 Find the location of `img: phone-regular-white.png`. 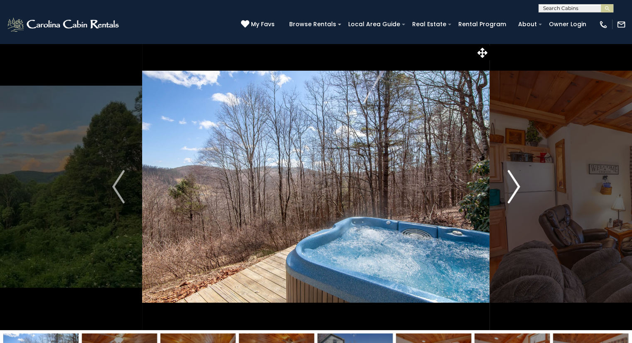

img: phone-regular-white.png is located at coordinates (603, 25).